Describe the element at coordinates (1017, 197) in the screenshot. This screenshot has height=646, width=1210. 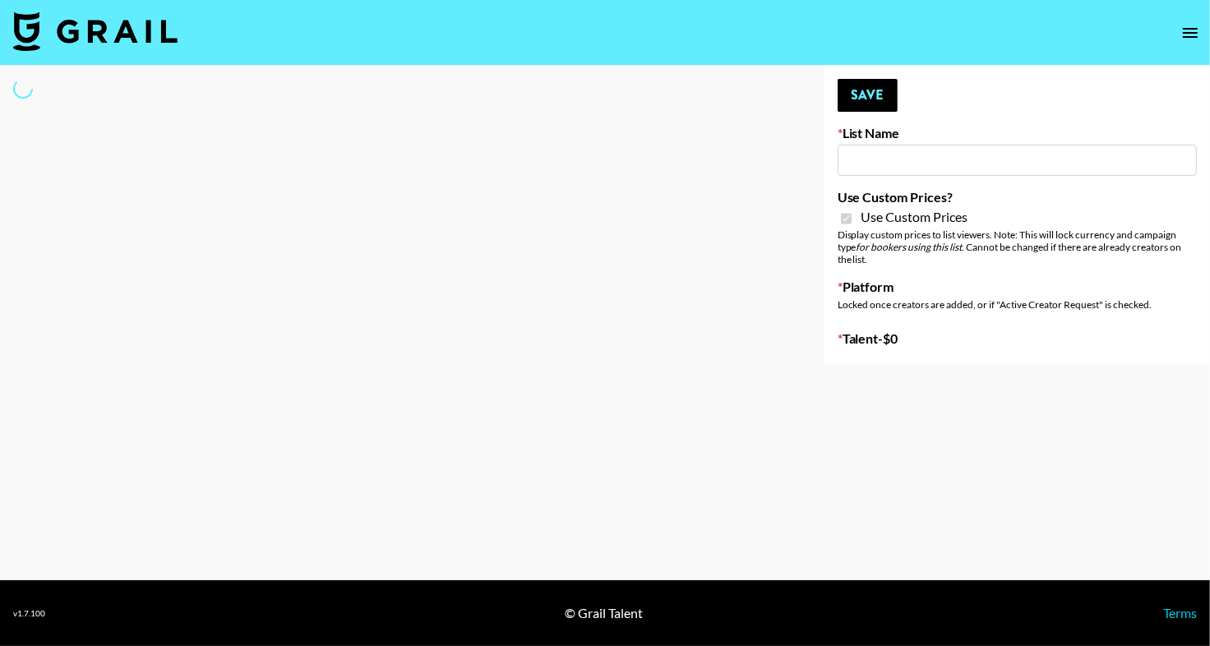
I see `label: Use Custom Prices?` at that location.